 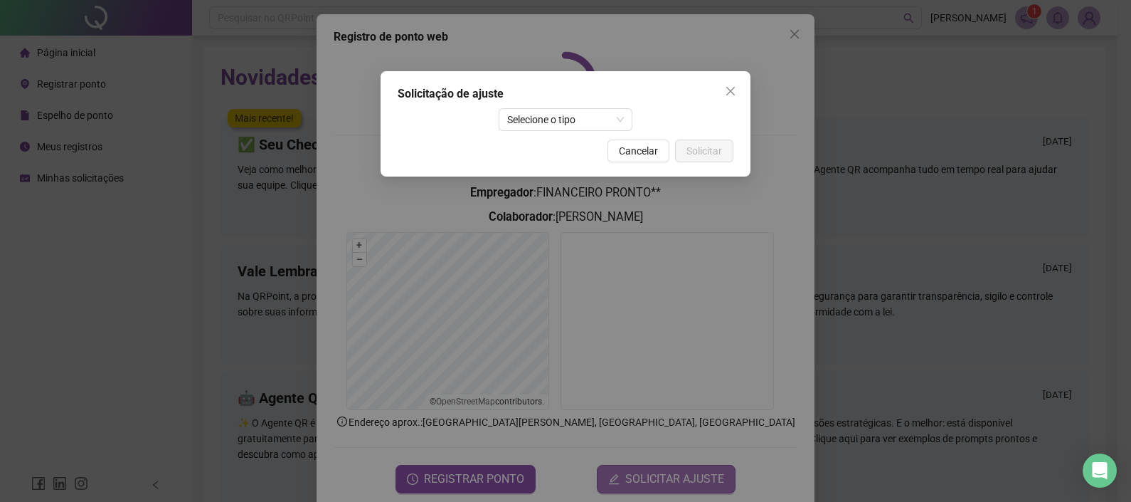 What do you see at coordinates (731, 91) in the screenshot?
I see `span: close` at bounding box center [731, 91].